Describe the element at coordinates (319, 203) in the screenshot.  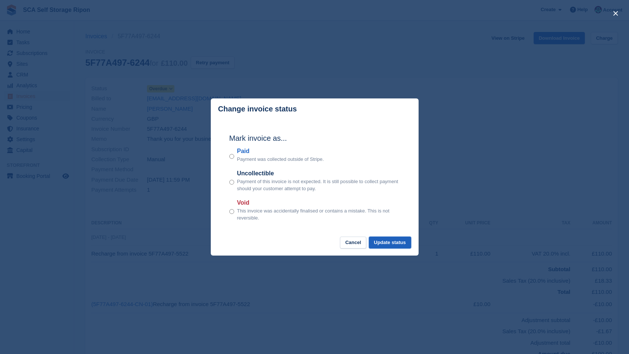
I see `label: Void` at that location.